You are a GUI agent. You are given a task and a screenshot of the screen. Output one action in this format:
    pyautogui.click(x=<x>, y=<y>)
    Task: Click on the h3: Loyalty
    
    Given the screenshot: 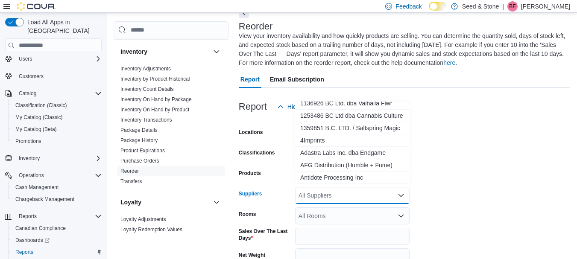 What is the action you would take?
    pyautogui.click(x=131, y=202)
    